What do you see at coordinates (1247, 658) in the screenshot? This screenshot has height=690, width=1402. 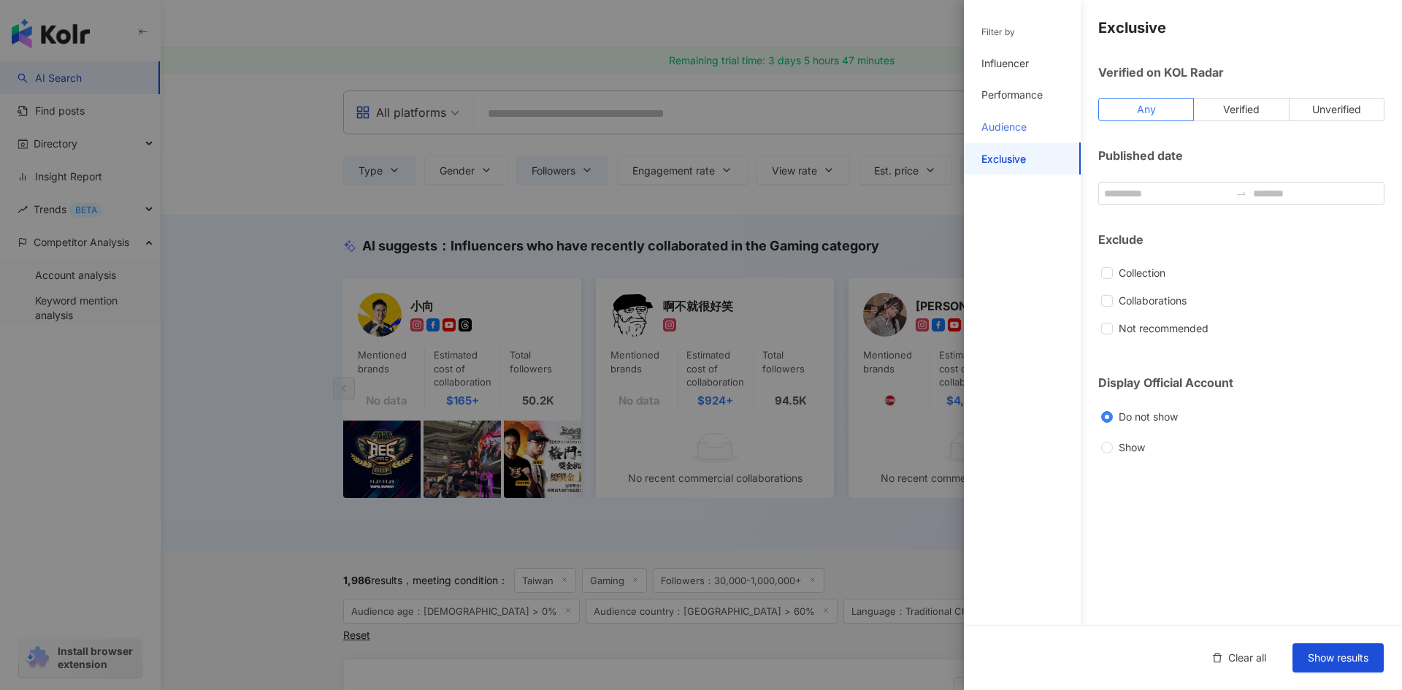 I see `span: Clear all` at bounding box center [1247, 658].